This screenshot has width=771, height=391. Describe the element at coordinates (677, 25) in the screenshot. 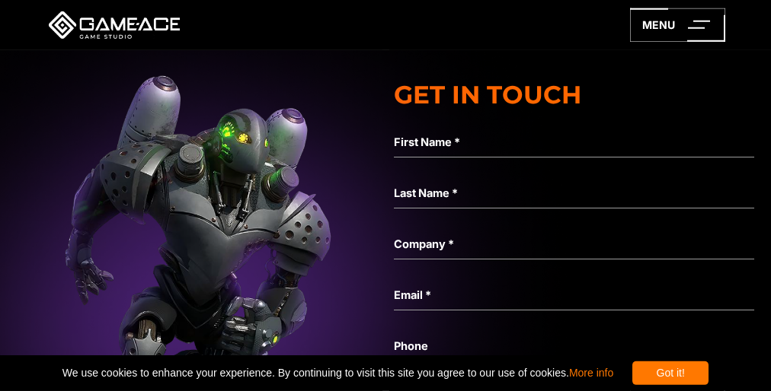

I see `a: menu` at that location.